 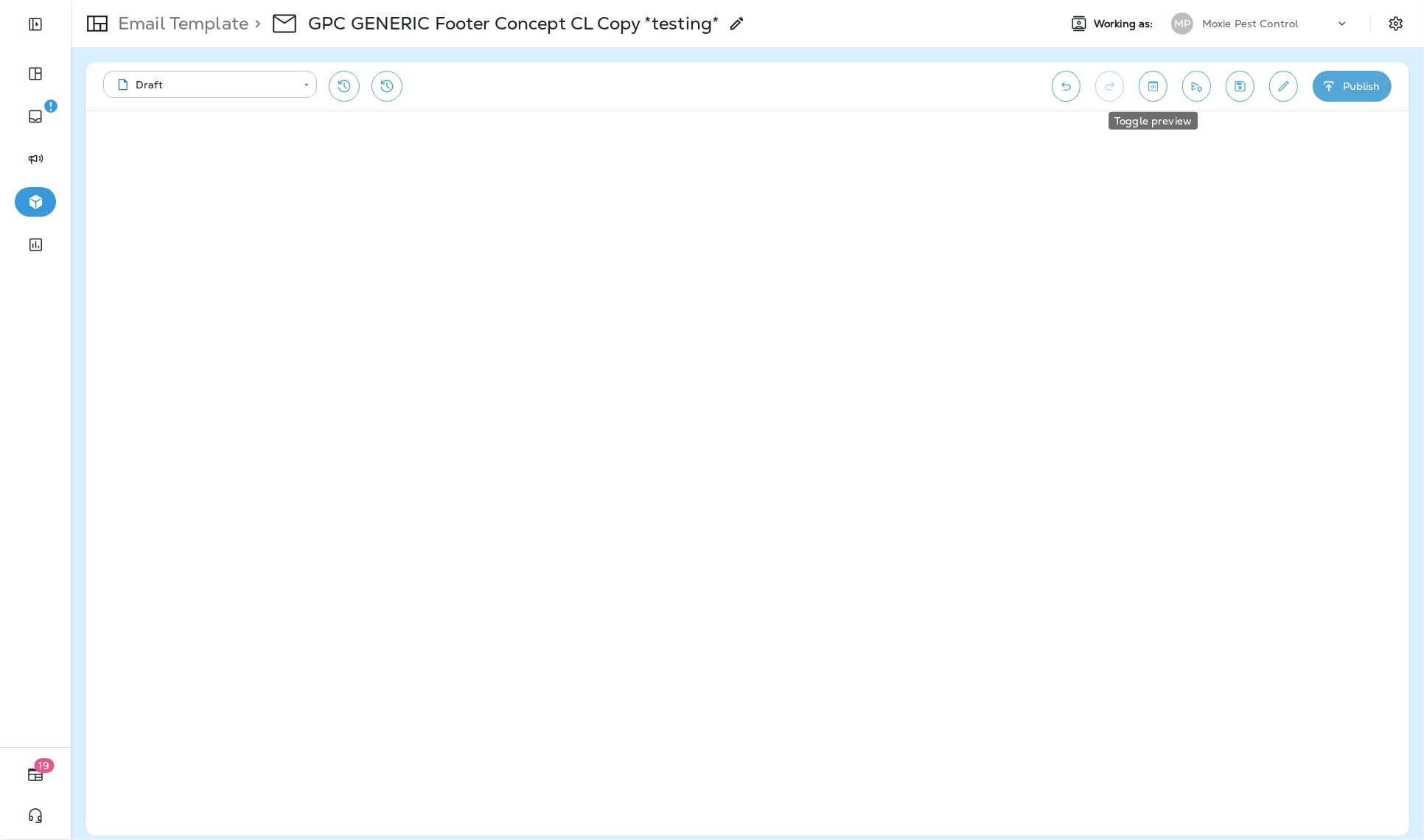 What do you see at coordinates (44, 766) in the screenshot?
I see `span: 19` at bounding box center [44, 766].